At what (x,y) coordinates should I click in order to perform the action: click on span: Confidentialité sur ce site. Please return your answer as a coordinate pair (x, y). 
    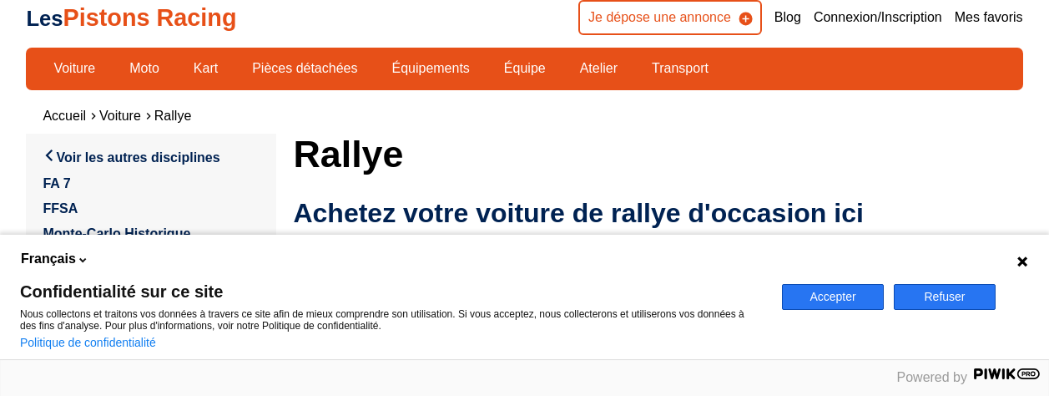
    Looking at the image, I should click on (391, 291).